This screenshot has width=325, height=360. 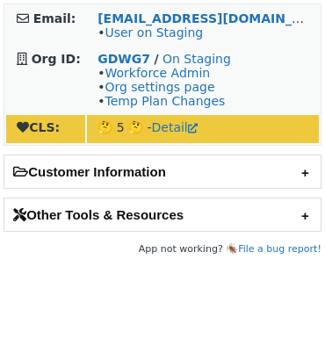 What do you see at coordinates (279, 248) in the screenshot?
I see `a: File a bug report!` at bounding box center [279, 248].